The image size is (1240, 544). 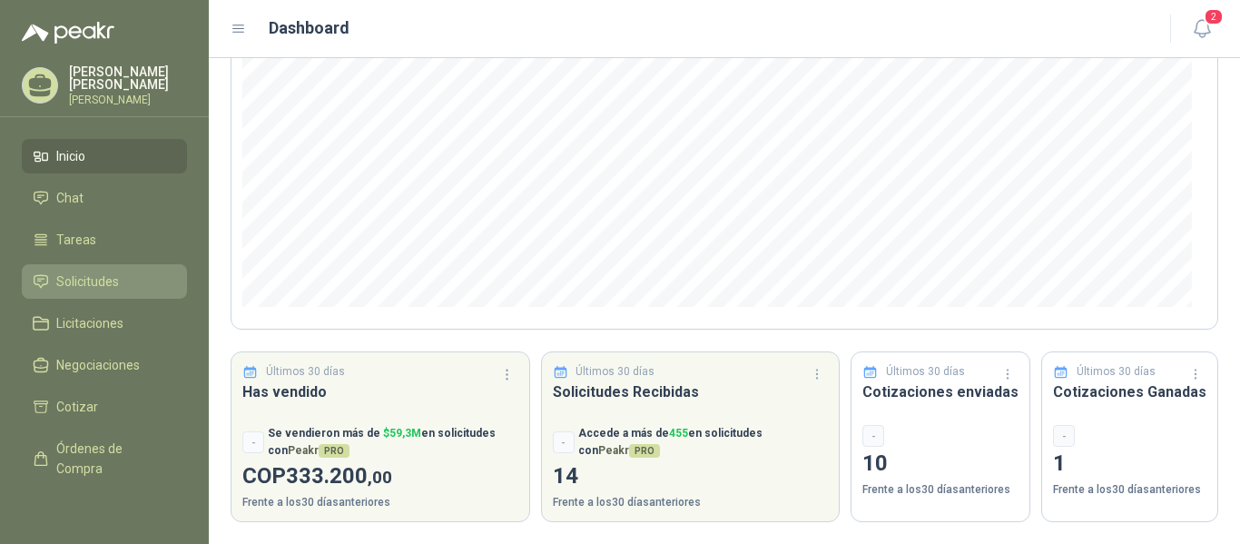 What do you see at coordinates (77, 407) in the screenshot?
I see `span: Cotizar` at bounding box center [77, 407].